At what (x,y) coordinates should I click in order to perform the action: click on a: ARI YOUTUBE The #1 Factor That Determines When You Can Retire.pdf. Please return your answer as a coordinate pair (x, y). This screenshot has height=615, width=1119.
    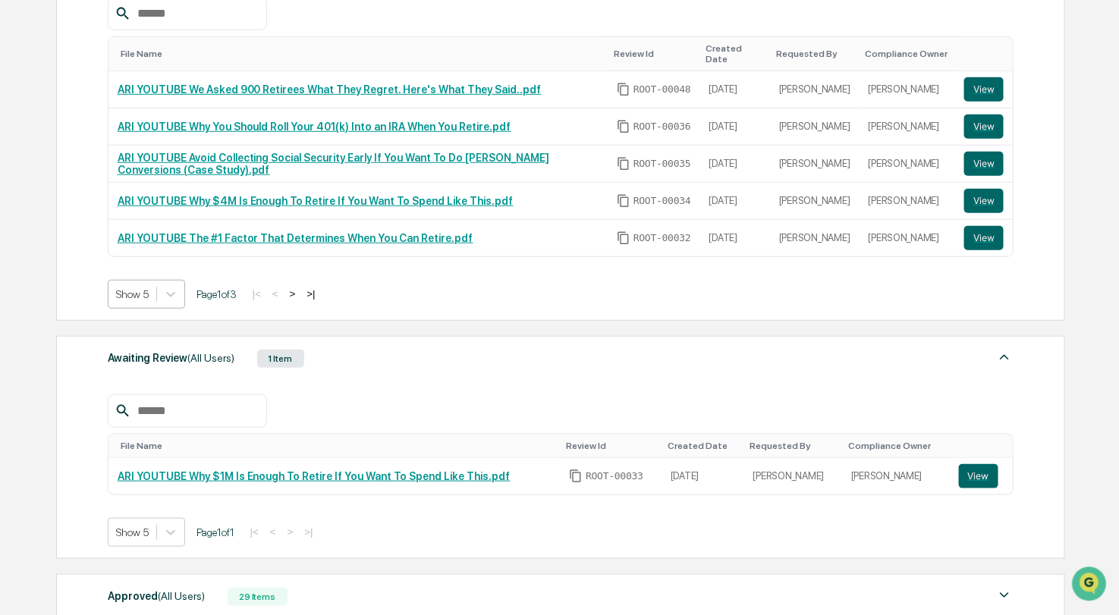
    Looking at the image, I should click on (295, 238).